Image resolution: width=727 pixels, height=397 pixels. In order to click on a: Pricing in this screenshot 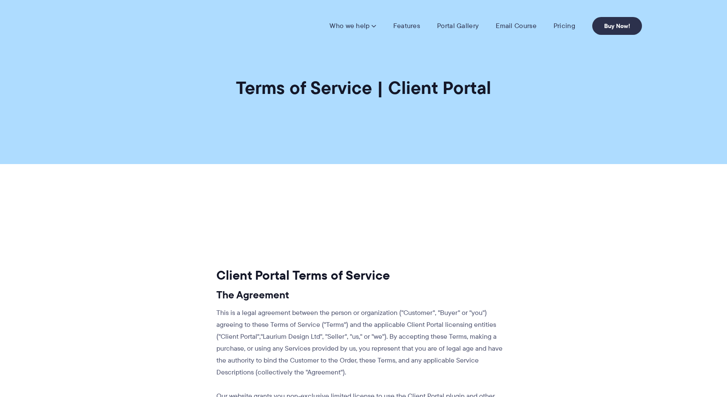, I will do `click(564, 26)`.